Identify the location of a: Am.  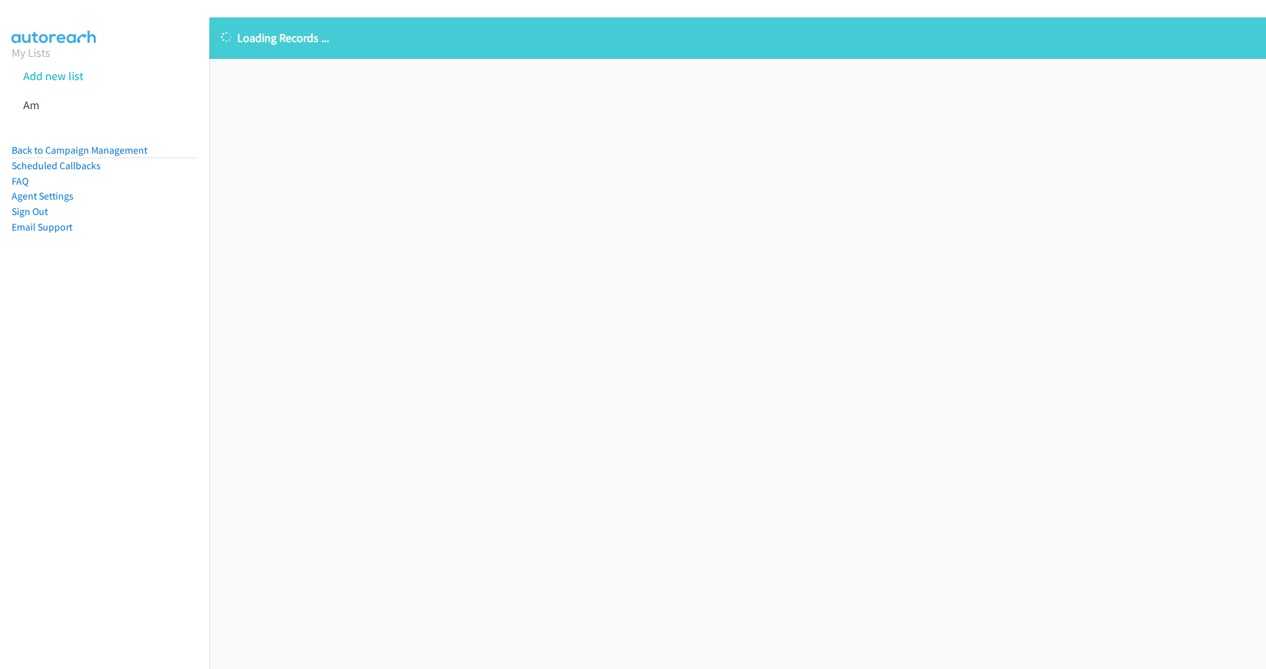
(31, 105).